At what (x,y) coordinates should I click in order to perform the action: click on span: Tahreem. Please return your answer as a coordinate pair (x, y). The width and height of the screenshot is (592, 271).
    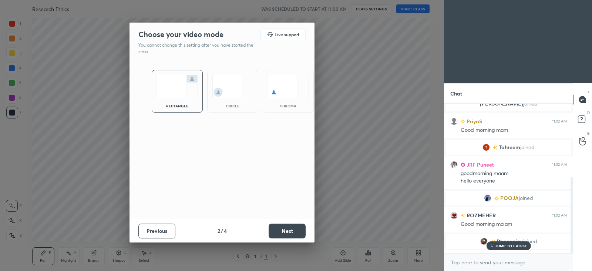
    Looking at the image, I should click on (509, 147).